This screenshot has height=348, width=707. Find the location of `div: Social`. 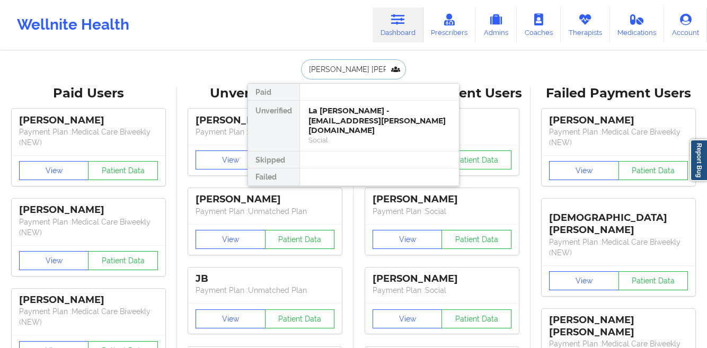

div: Social is located at coordinates (380, 140).